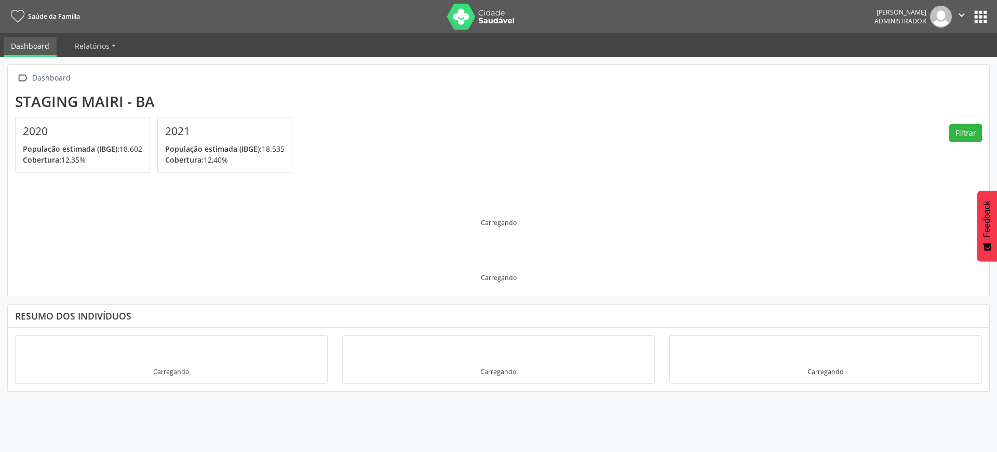 Image resolution: width=997 pixels, height=452 pixels. What do you see at coordinates (51, 78) in the screenshot?
I see `div: Dashboard` at bounding box center [51, 78].